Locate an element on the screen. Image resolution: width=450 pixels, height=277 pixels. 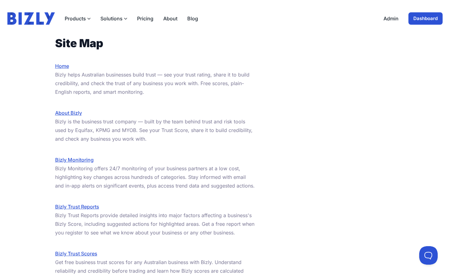
div: Bizly Monitoring offers 24/7 monitoring of your business partners at a low cost, highlighting key... is located at coordinates (155, 177).